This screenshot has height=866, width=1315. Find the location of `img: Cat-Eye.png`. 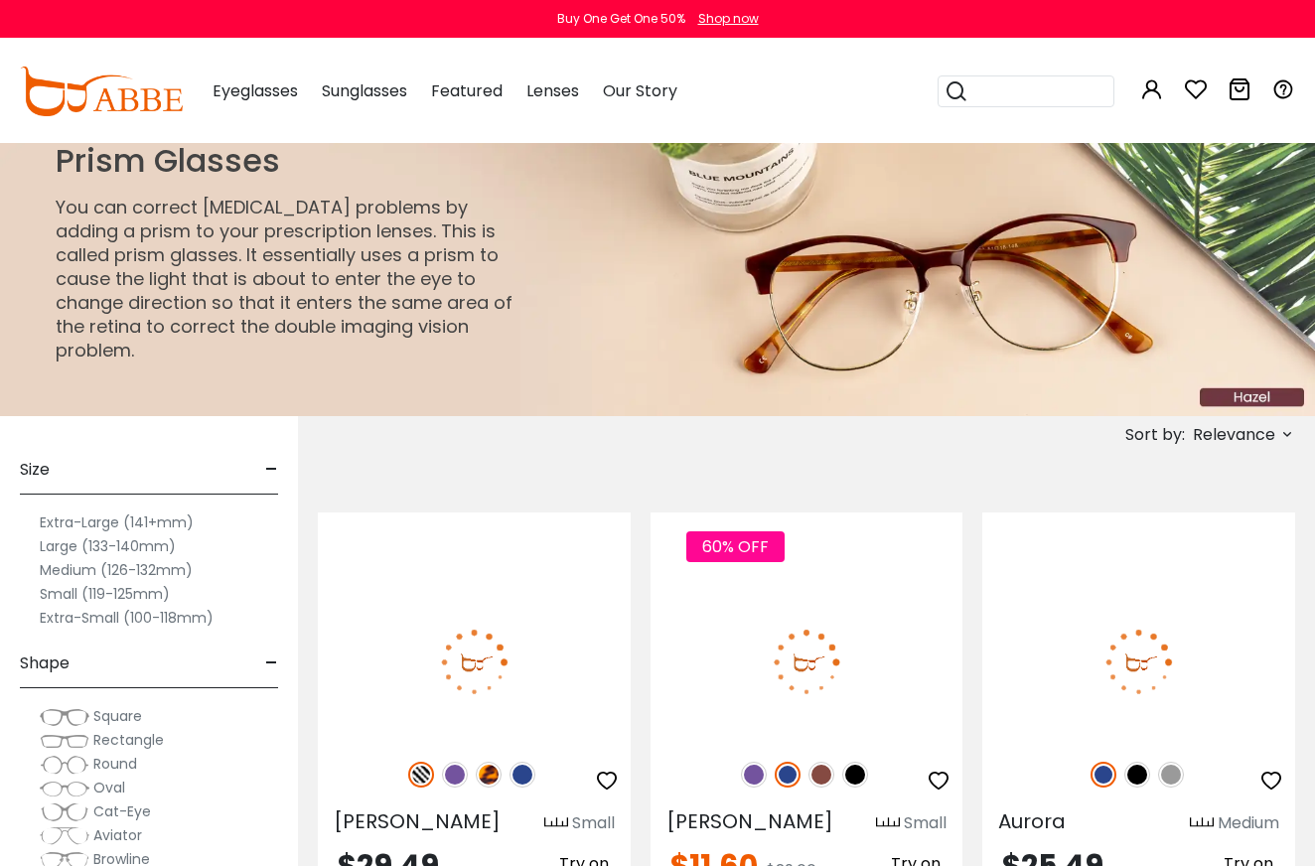

img: Cat-Eye.png is located at coordinates (65, 812).